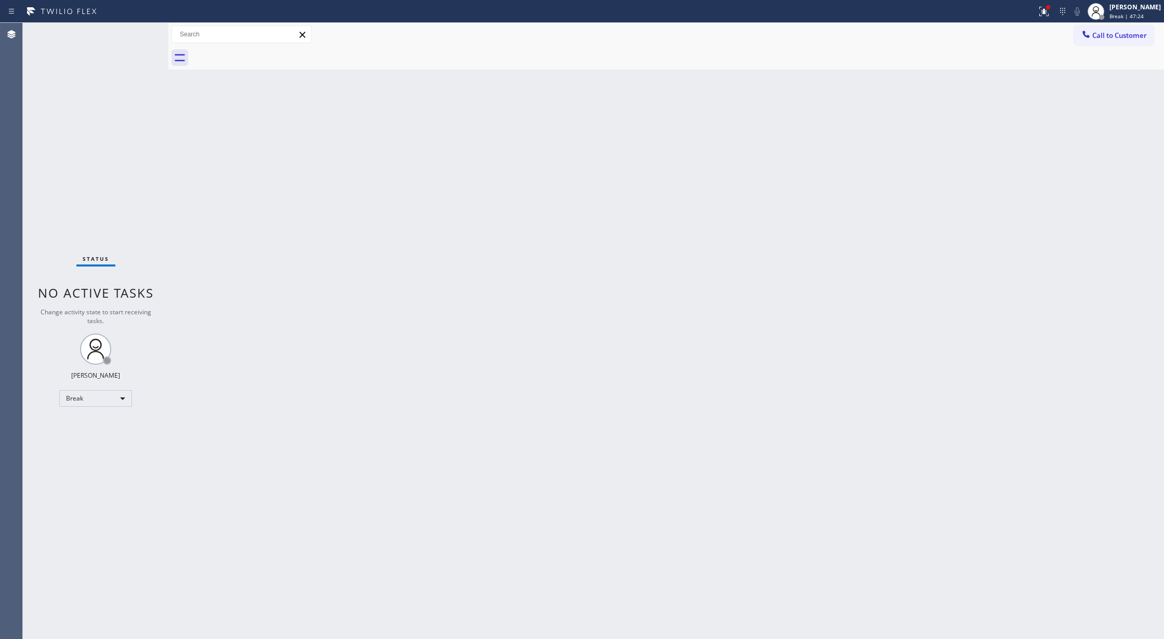 This screenshot has height=639, width=1164. What do you see at coordinates (96, 399) in the screenshot?
I see `div: Break` at bounding box center [96, 399].